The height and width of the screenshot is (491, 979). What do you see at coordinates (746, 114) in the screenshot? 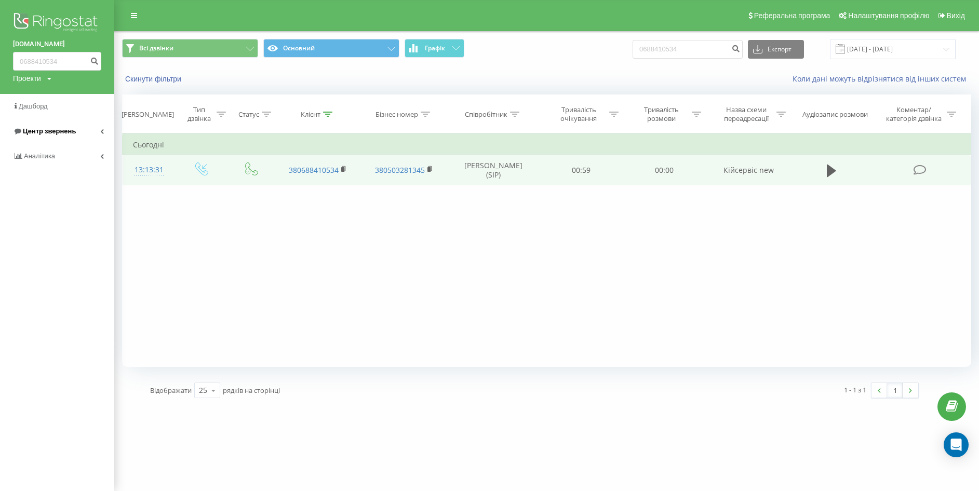
I see `div: Назва схеми переадресації` at bounding box center [746, 114].